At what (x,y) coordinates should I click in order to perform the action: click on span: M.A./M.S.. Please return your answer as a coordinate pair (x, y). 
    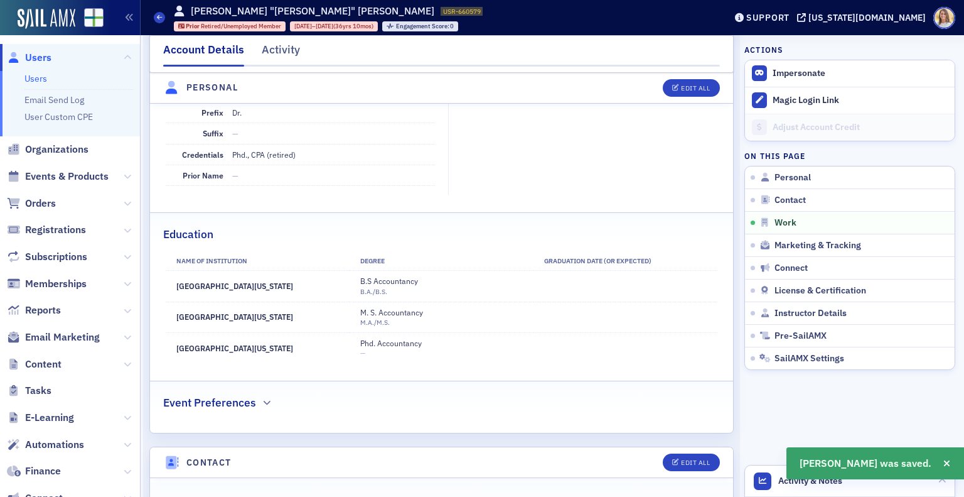
    Looking at the image, I should click on (375, 322).